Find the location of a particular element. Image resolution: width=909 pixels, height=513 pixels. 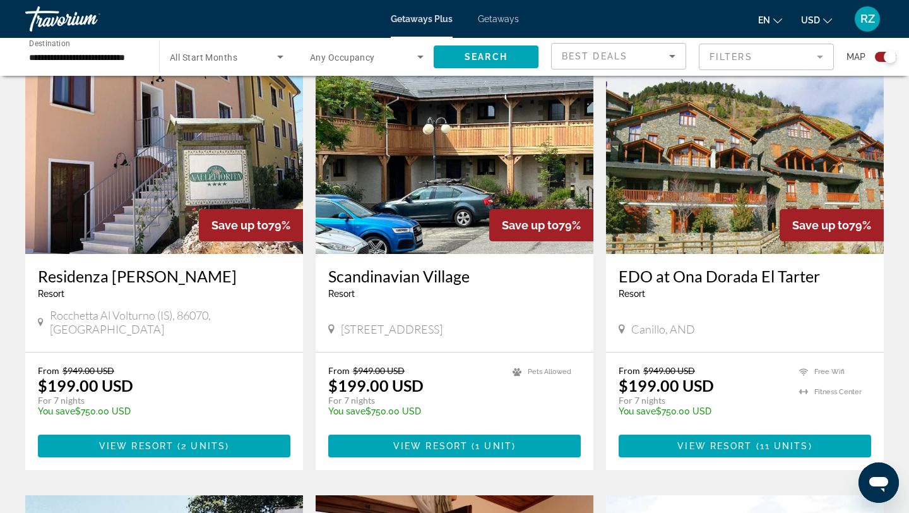

span: Free Wifi is located at coordinates (830, 371).